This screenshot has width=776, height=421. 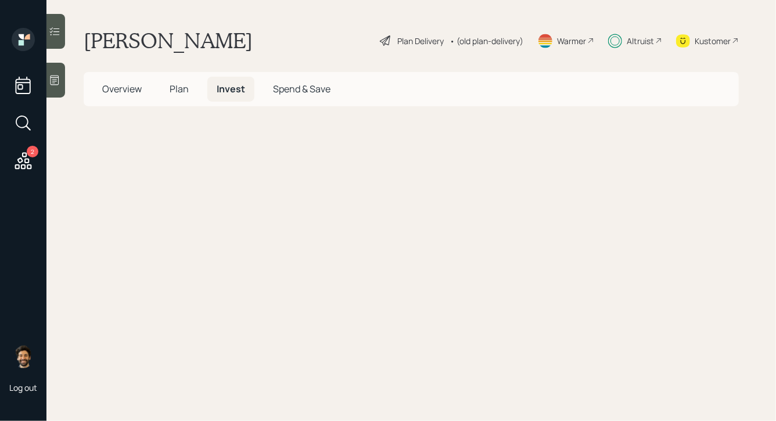 I want to click on span: Spend & Save, so click(x=301, y=89).